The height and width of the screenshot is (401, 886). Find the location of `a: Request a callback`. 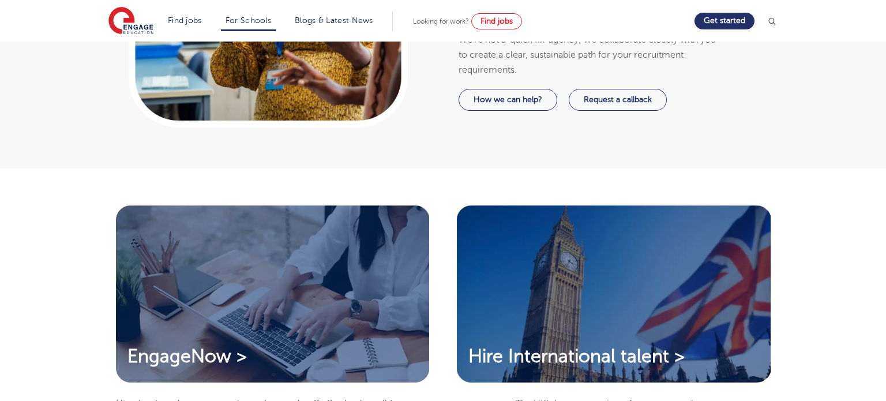

a: Request a callback is located at coordinates (618, 100).